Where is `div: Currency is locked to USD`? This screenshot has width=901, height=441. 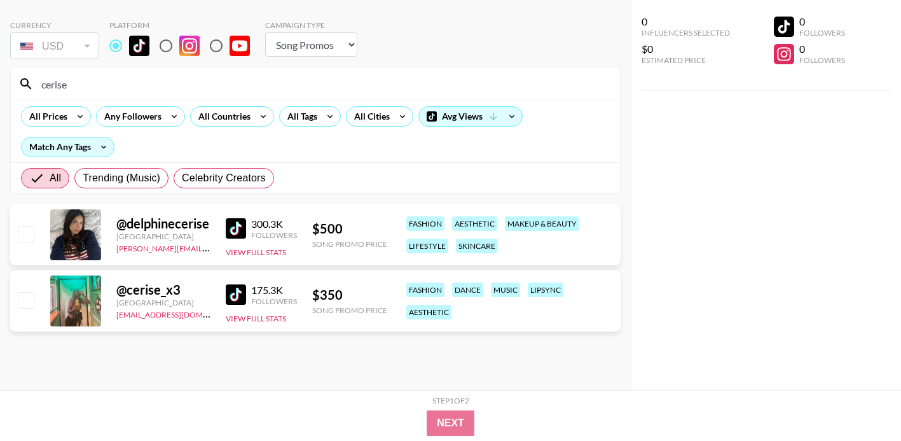
div: Currency is locked to USD is located at coordinates (55, 46).